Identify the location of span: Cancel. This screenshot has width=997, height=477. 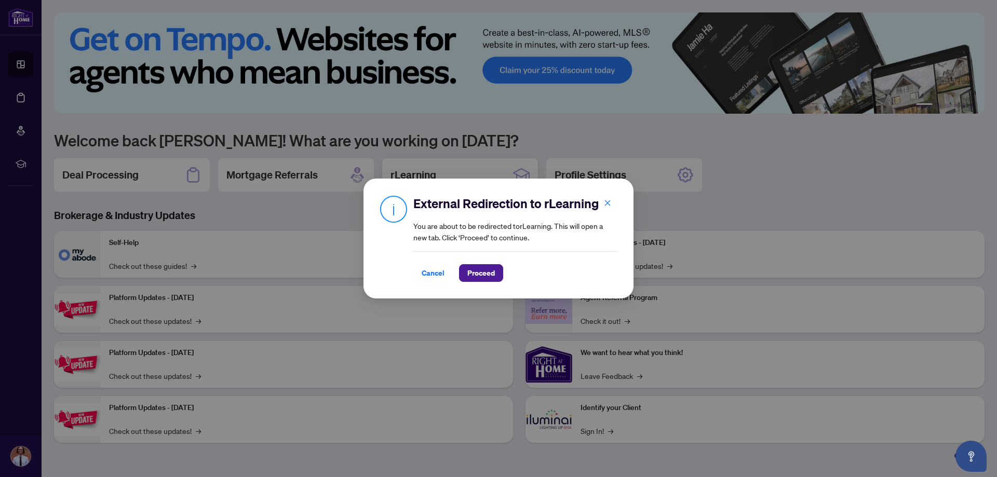
(433, 273).